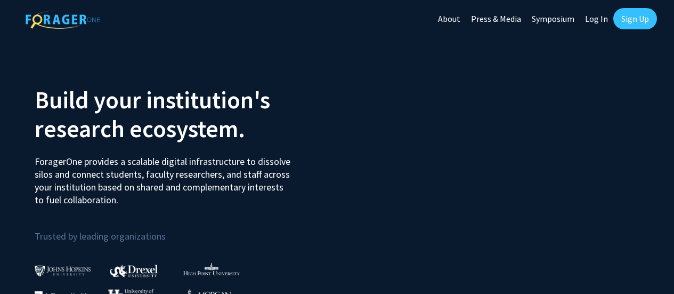 The width and height of the screenshot is (674, 294). Describe the element at coordinates (63, 19) in the screenshot. I see `img: ForagerOne Logo` at that location.